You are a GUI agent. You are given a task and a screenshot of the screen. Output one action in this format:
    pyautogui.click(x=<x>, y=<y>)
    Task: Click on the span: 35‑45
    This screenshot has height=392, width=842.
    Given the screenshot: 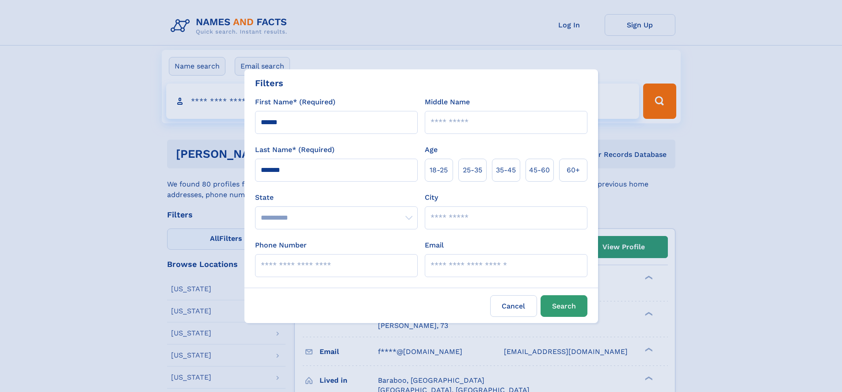 What is the action you would take?
    pyautogui.click(x=506, y=170)
    